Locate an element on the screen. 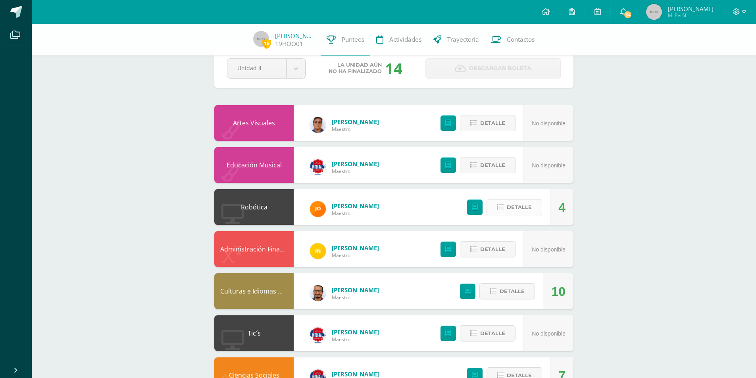  span: 34 is located at coordinates (627, 15).